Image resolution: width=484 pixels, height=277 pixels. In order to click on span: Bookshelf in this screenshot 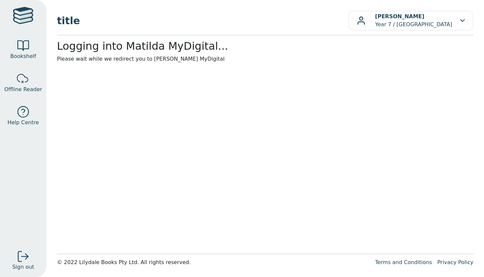, I will do `click(23, 56)`.